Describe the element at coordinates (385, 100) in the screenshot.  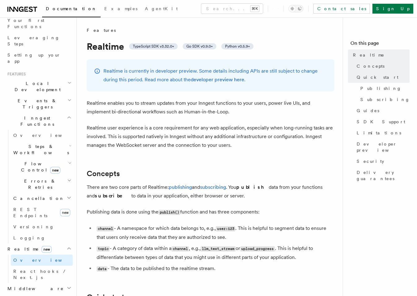
I see `span: Subscribing` at that location.